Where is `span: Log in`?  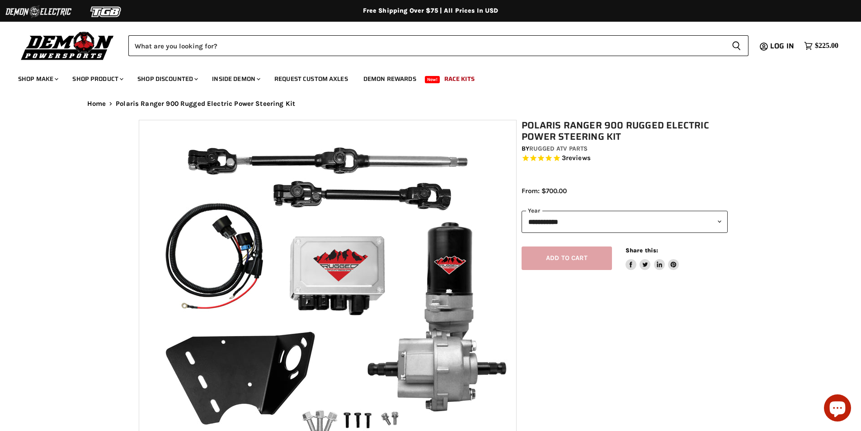 span: Log in is located at coordinates (782, 46).